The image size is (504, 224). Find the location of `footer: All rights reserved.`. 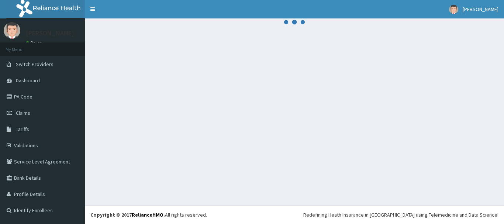

footer: All rights reserved. is located at coordinates (294, 214).